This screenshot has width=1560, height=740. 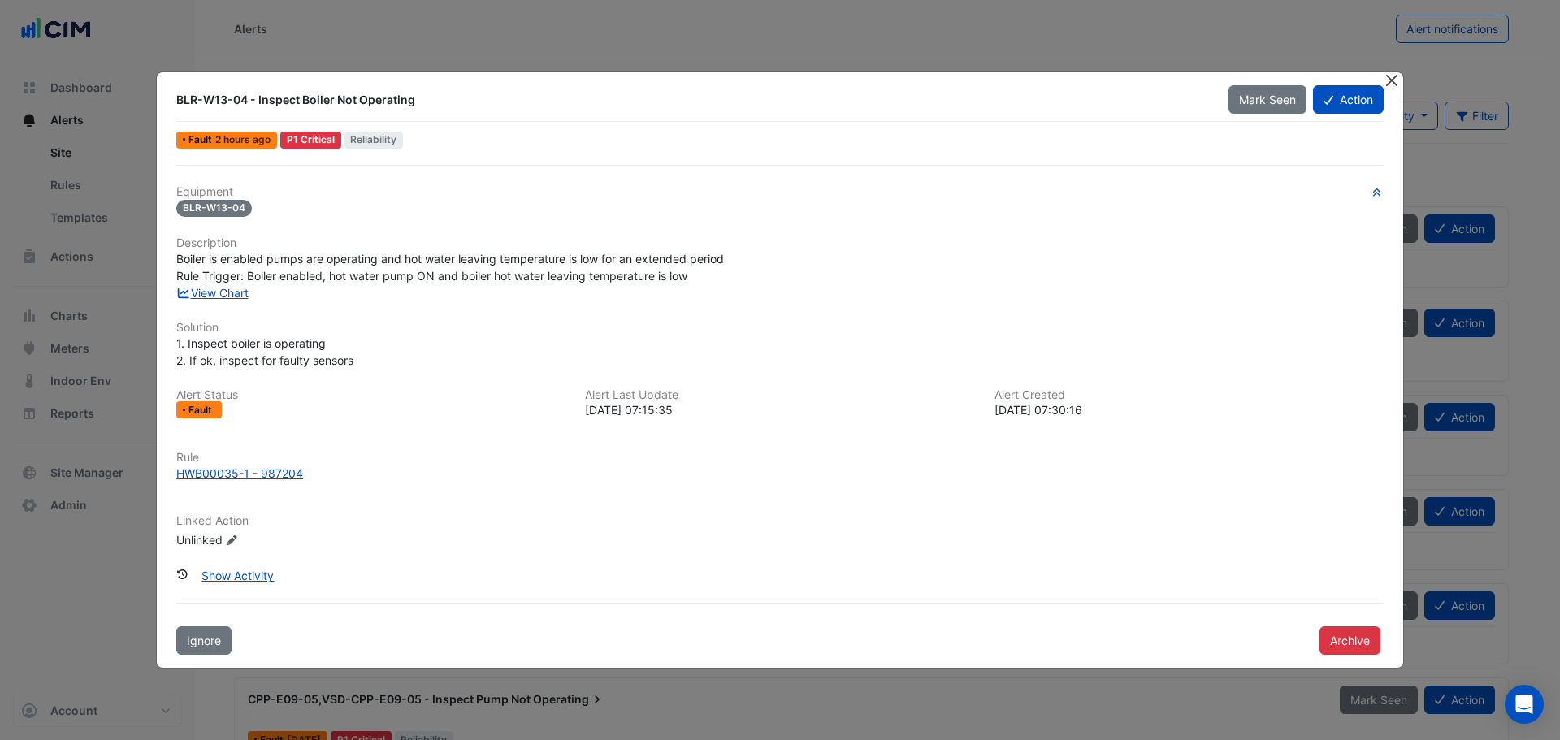 I want to click on button: Action, so click(x=1348, y=99).